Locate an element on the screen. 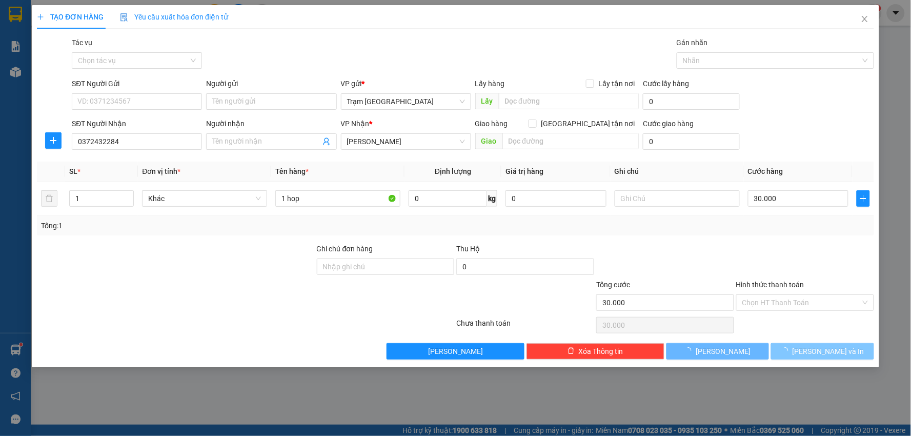 This screenshot has height=436, width=911. span: SL is located at coordinates (73, 171).